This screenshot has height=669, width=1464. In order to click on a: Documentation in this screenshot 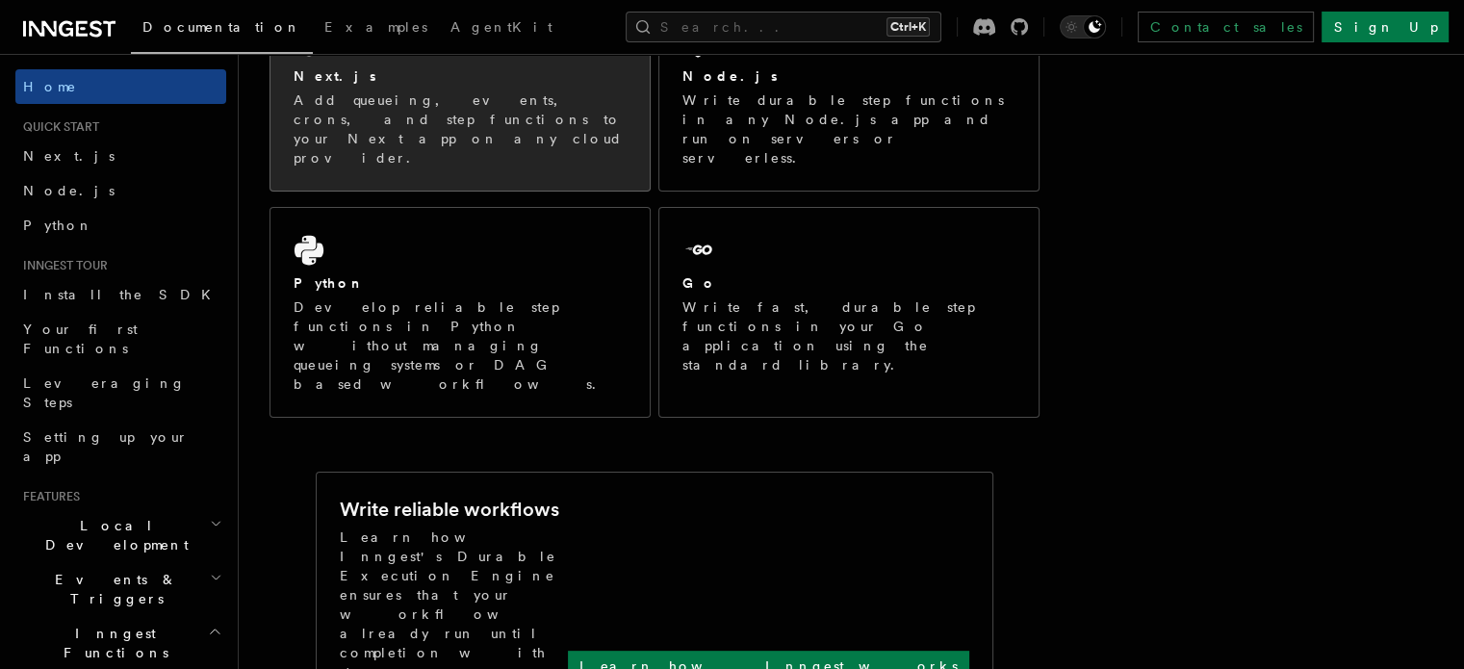, I will do `click(221, 30)`.